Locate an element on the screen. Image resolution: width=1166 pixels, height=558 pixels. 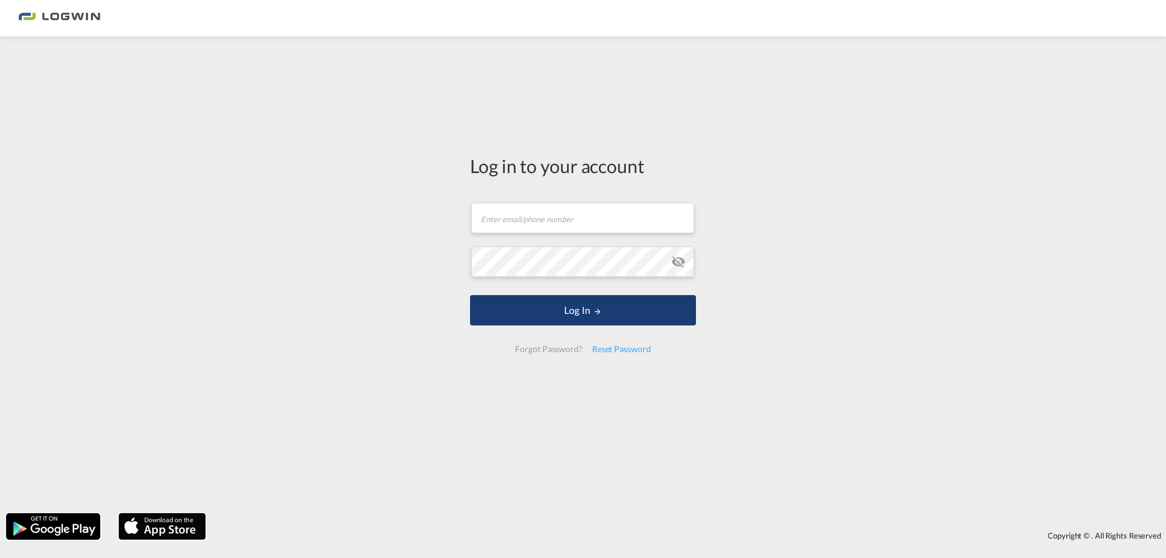
button: LOGIN is located at coordinates (583, 310).